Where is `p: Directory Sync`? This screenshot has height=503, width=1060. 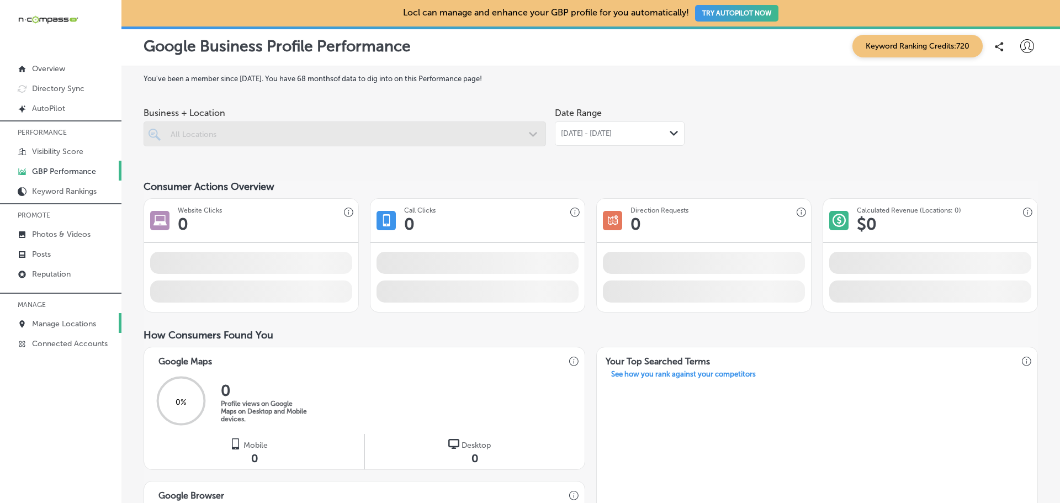
p: Directory Sync is located at coordinates (58, 88).